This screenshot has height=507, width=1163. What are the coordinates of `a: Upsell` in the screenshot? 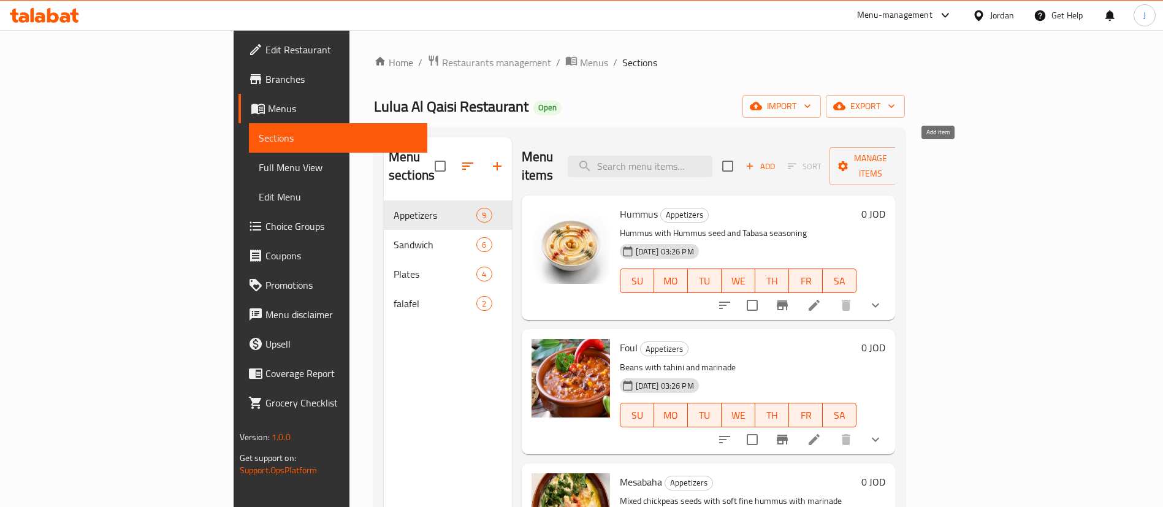 It's located at (333, 344).